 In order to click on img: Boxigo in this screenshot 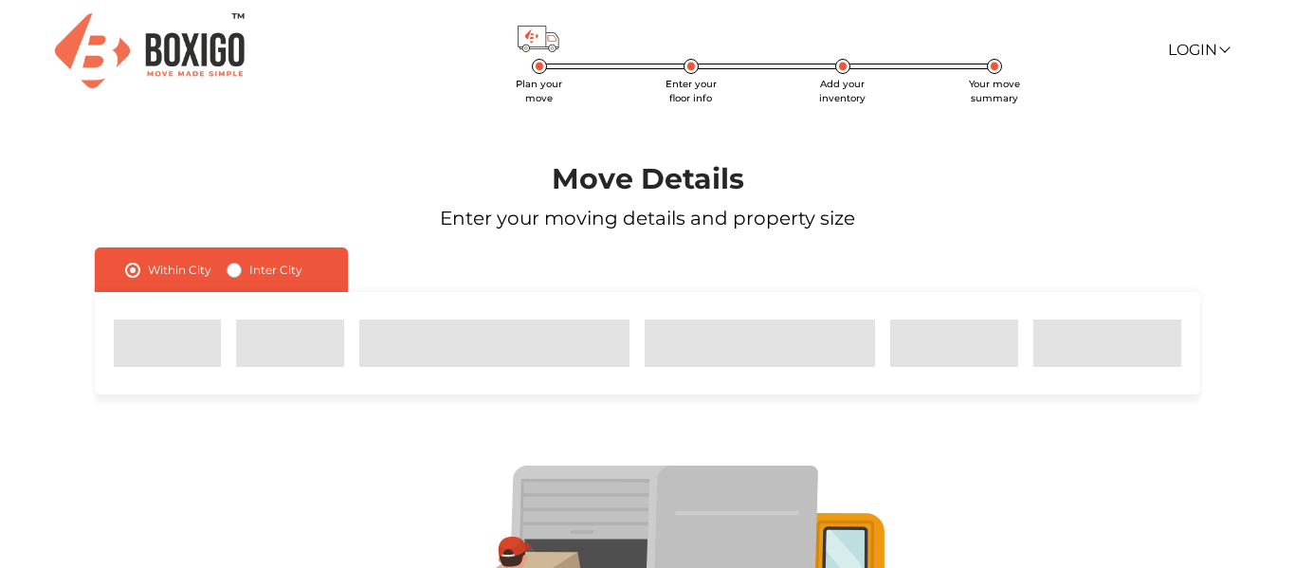, I will do `click(150, 50)`.